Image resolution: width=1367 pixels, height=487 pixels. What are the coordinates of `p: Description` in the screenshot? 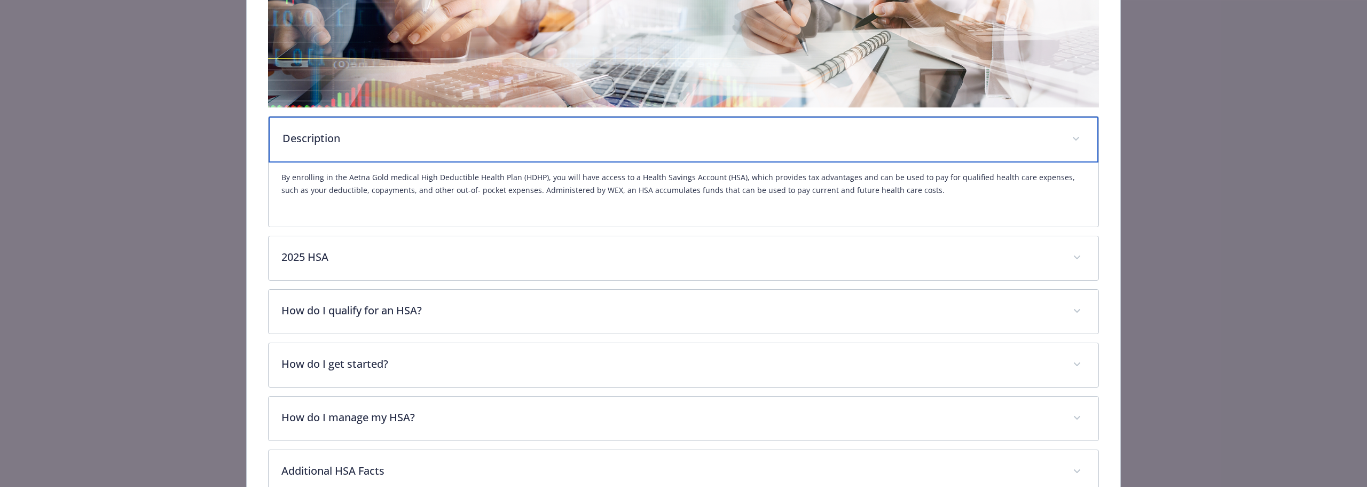 It's located at (671, 138).